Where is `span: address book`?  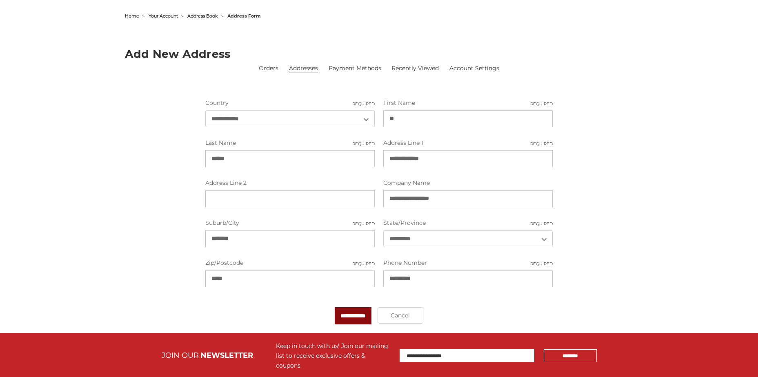
span: address book is located at coordinates (202, 16).